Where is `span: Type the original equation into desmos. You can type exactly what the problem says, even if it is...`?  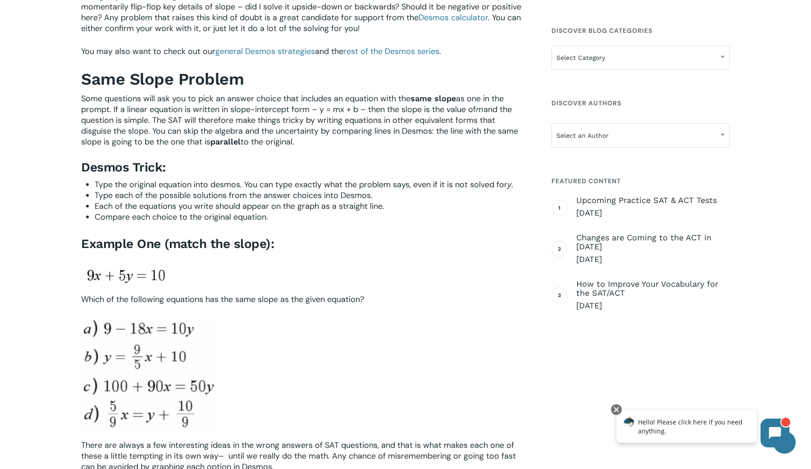
span: Type the original equation into desmos. You can type exactly what the problem says, even if it is... is located at coordinates (301, 185).